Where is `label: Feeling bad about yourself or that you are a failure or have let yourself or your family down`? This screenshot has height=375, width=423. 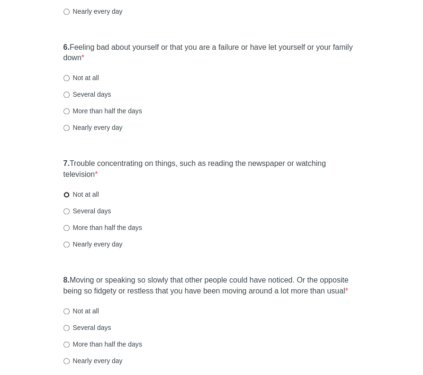
label: Feeling bad about yourself or that you are a failure or have let yourself or your family down is located at coordinates (212, 53).